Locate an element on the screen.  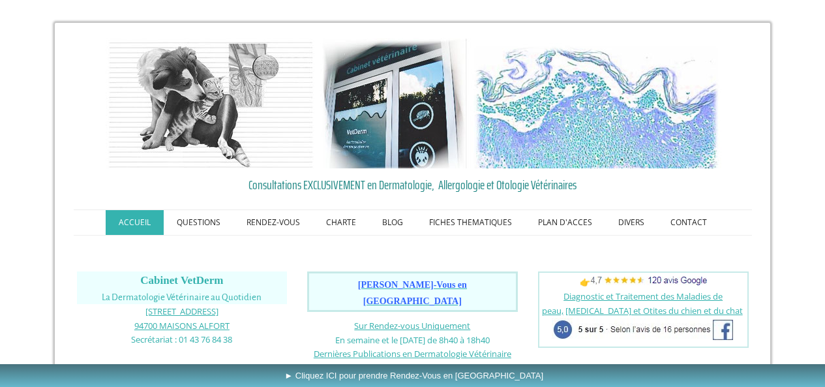
a: CHARTE is located at coordinates (341, 222).